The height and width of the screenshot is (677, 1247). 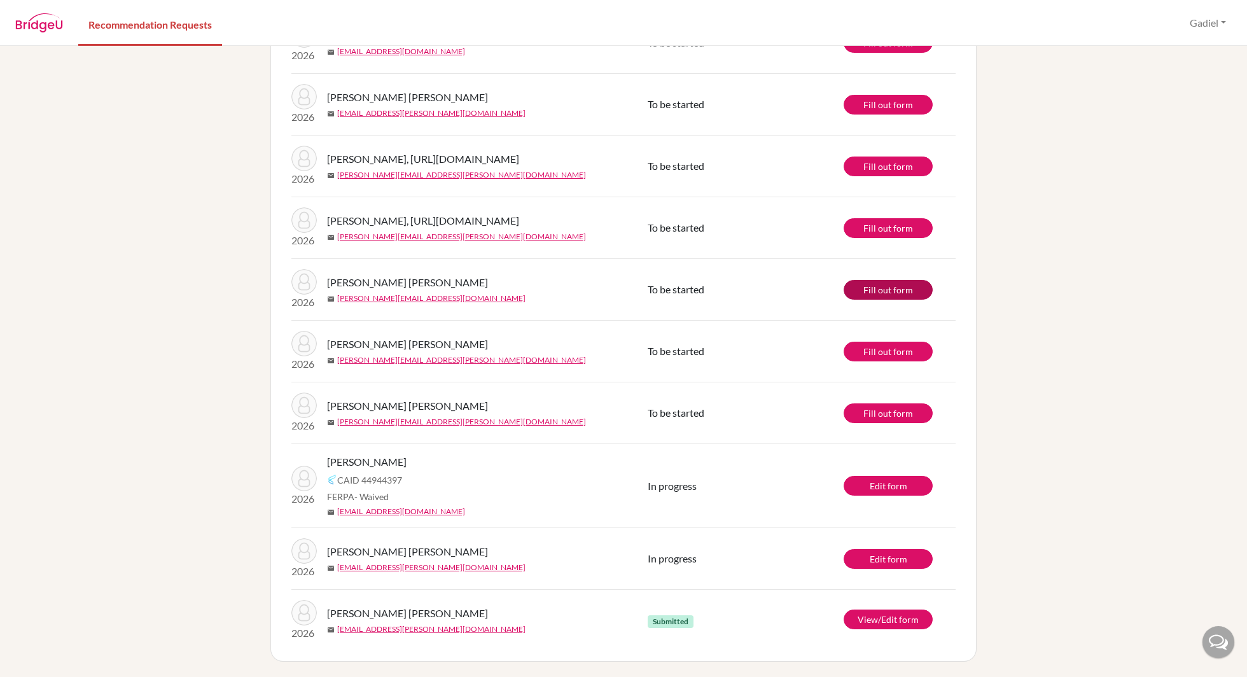 I want to click on span: CAID 44944397, so click(x=370, y=480).